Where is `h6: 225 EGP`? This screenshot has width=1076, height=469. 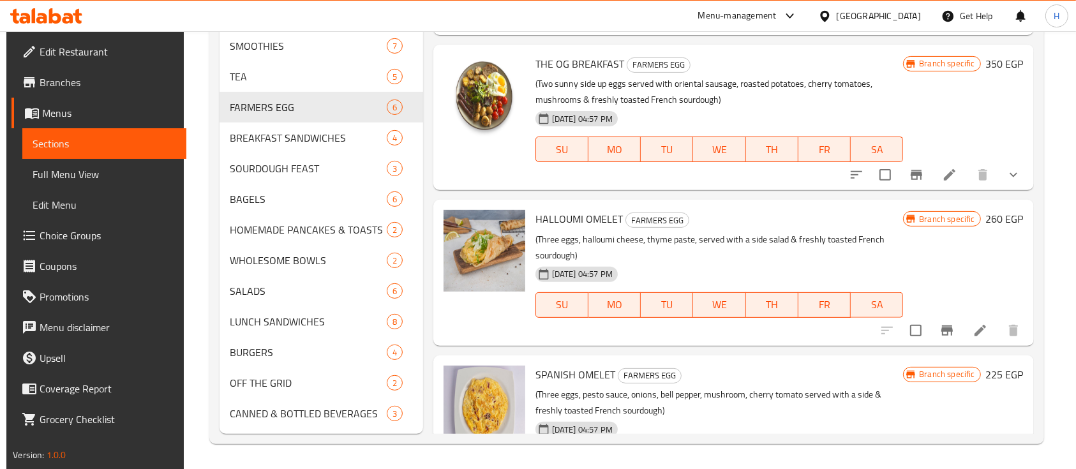
h6: 225 EGP is located at coordinates (1005, 375).